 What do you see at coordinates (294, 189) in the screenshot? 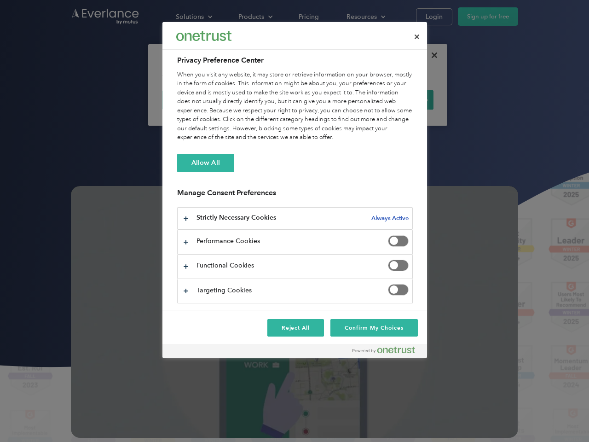
I see `div: Privacy Preference Center` at bounding box center [294, 189].